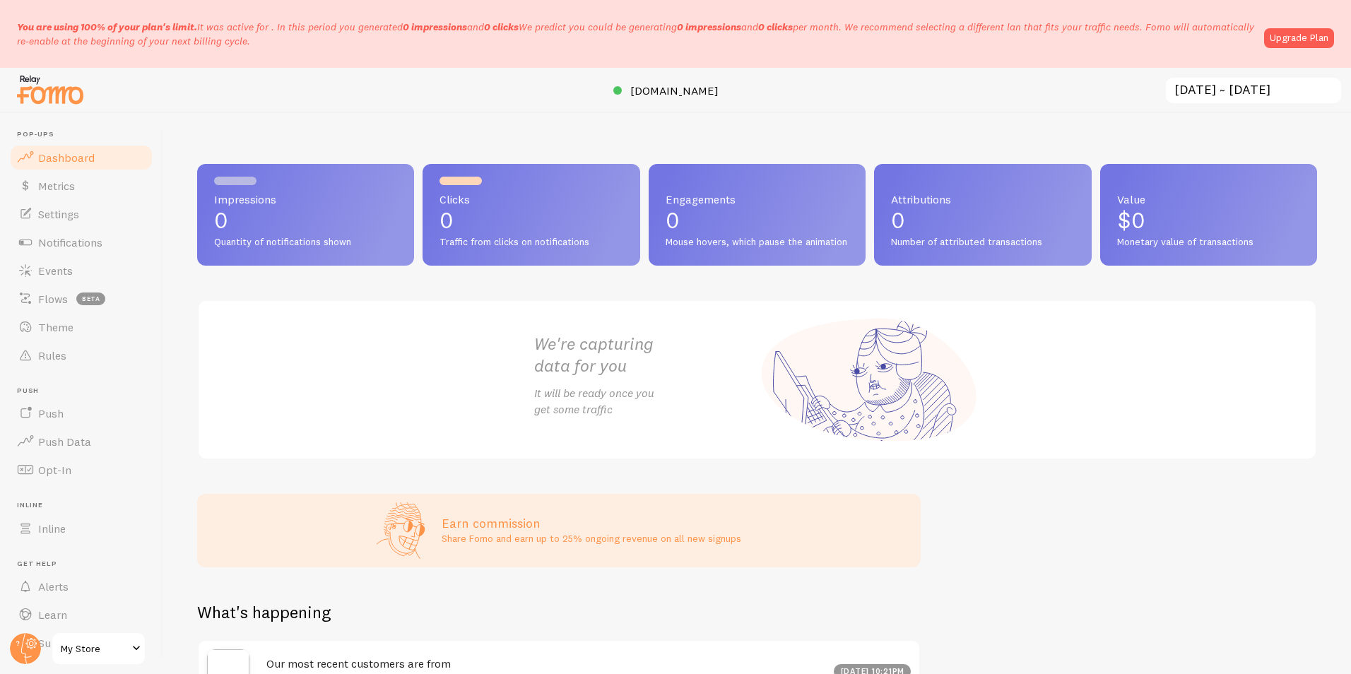 This screenshot has height=674, width=1351. Describe the element at coordinates (756, 199) in the screenshot. I see `span: Engagements` at that location.